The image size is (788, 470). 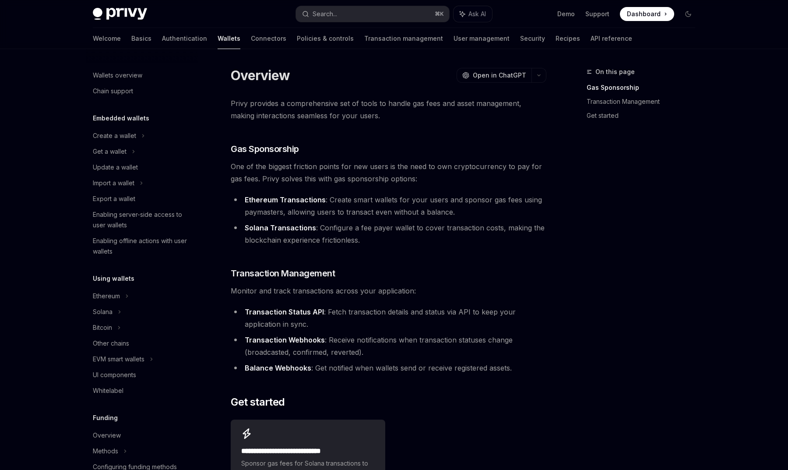 I want to click on span: Get started, so click(x=257, y=402).